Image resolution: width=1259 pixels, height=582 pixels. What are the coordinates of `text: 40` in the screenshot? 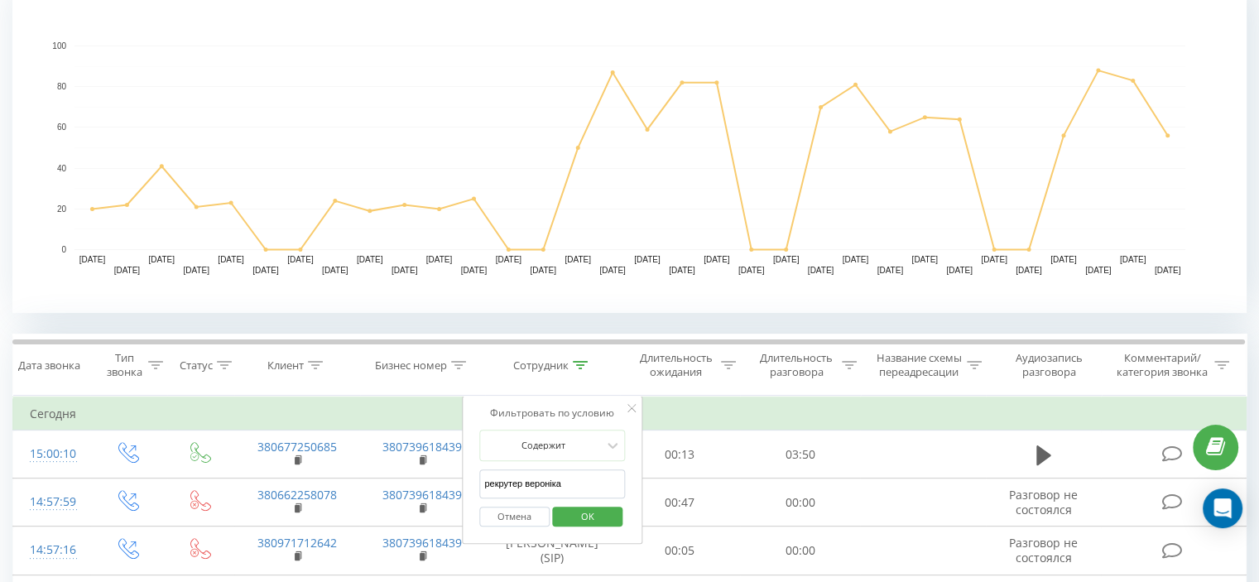 It's located at (62, 168).